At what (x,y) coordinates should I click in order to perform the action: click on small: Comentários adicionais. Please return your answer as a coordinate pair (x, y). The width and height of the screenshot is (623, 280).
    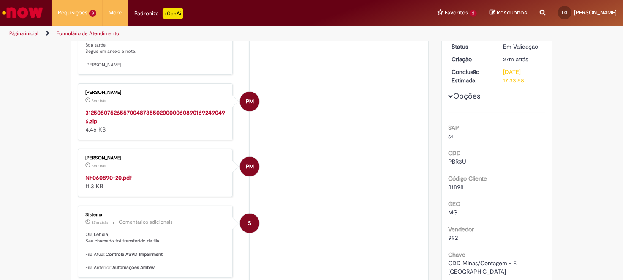
    Looking at the image, I should click on (146, 222).